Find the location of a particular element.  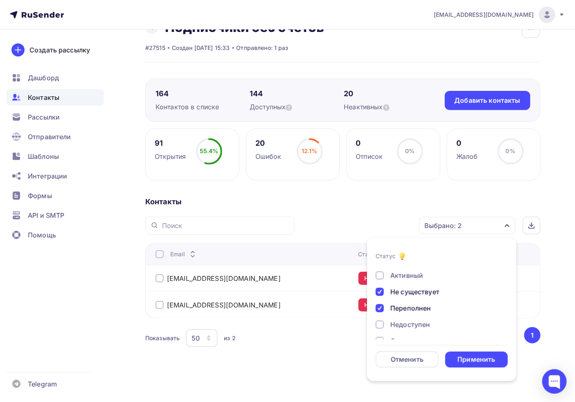

a: Дашборд is located at coordinates (55, 78).